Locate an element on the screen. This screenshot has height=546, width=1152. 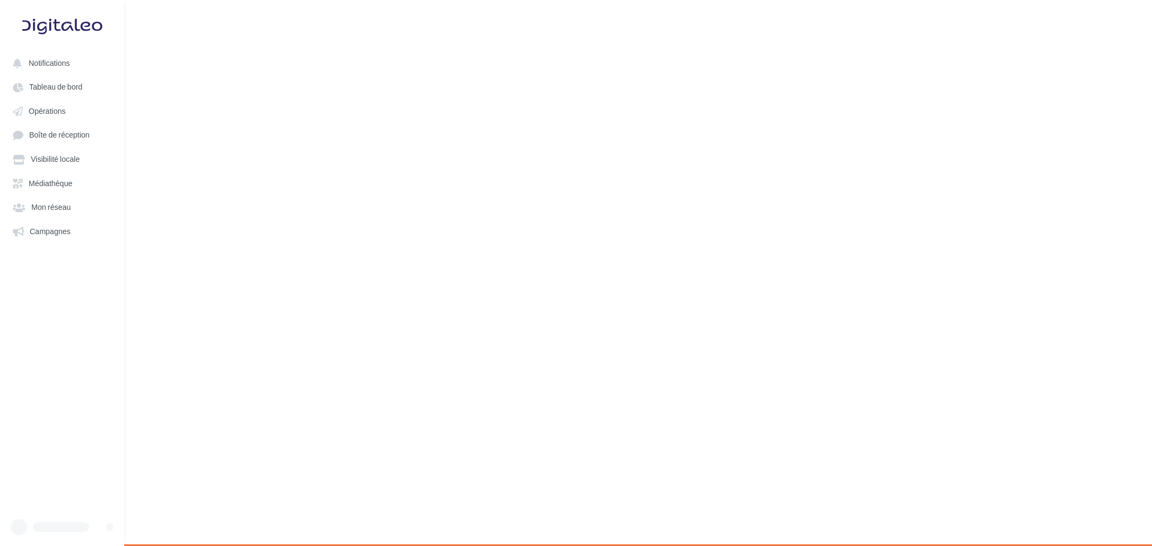
a: Opérations is located at coordinates (62, 111).